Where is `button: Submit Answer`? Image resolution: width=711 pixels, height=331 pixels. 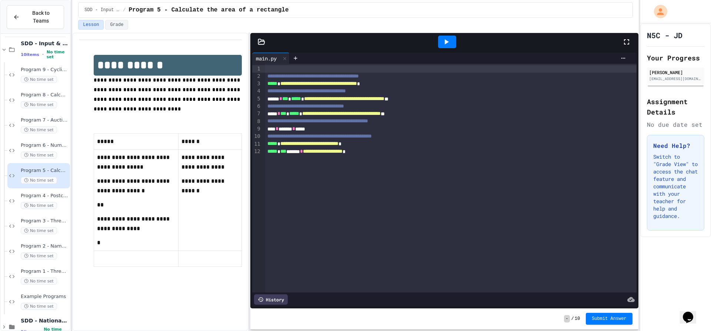
button: Submit Answer is located at coordinates (609, 318).